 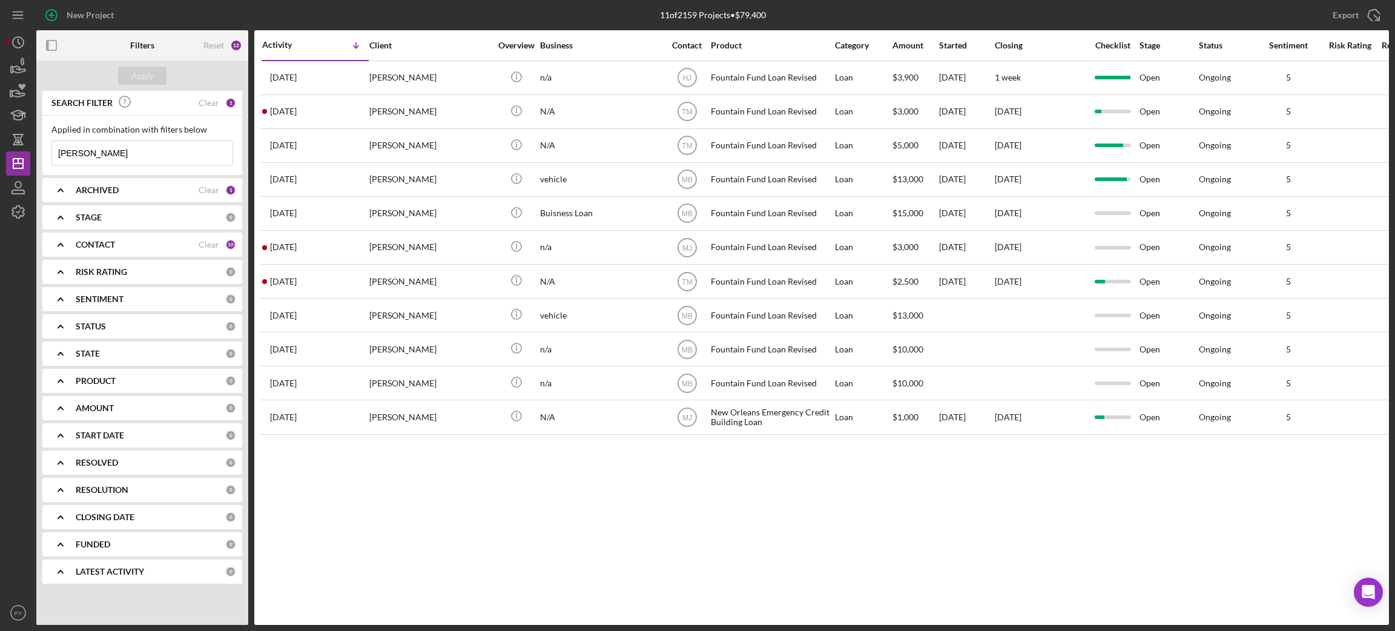 I want to click on b: FUNDED, so click(x=93, y=544).